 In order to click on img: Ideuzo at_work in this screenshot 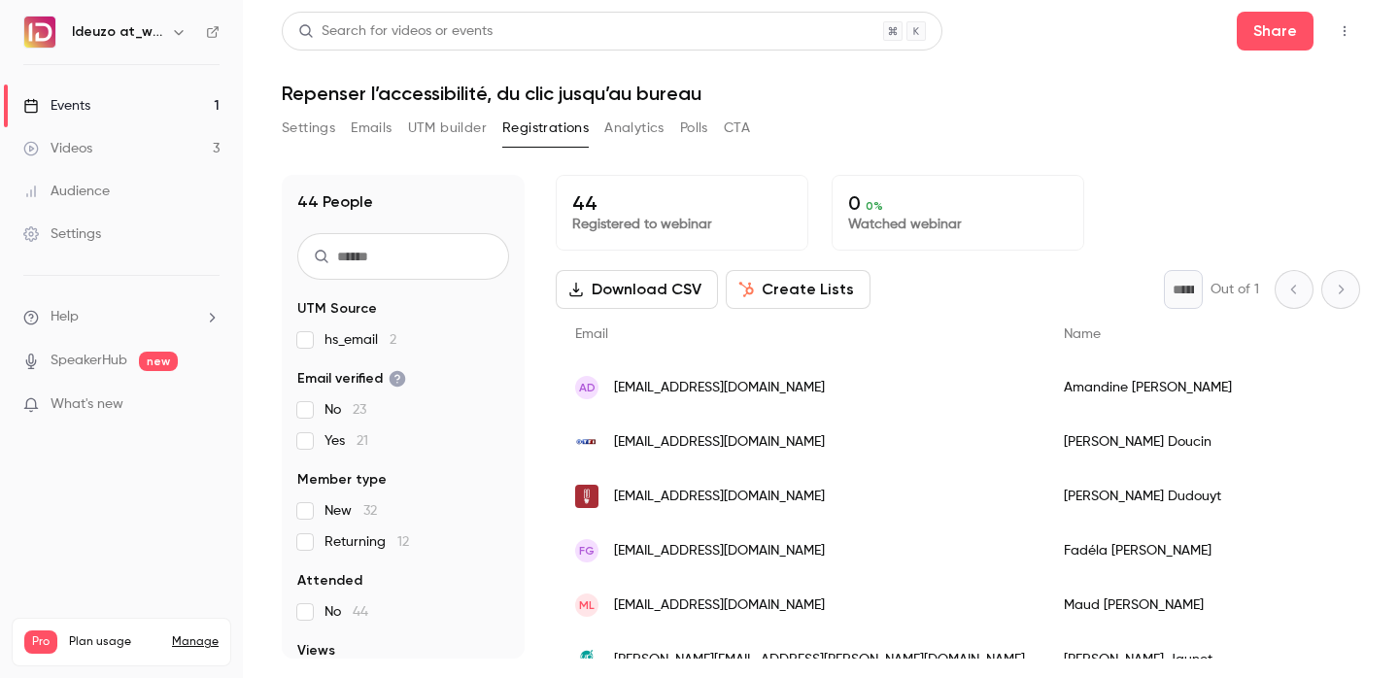, I will do `click(40, 32)`.